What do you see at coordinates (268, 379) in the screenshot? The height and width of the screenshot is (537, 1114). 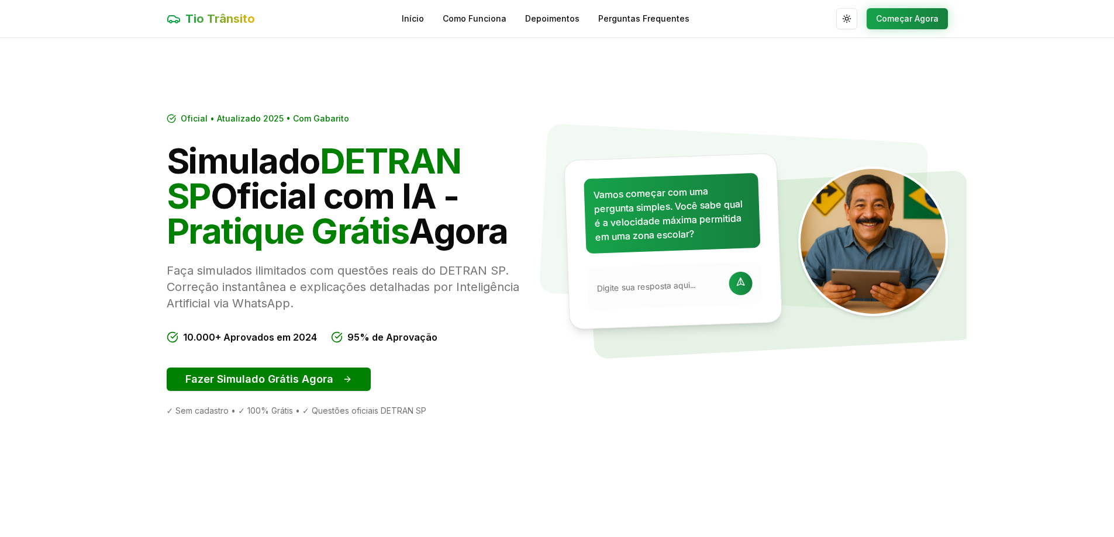 I see `button: Fazer Simulado Grátis Agora` at bounding box center [268, 379].